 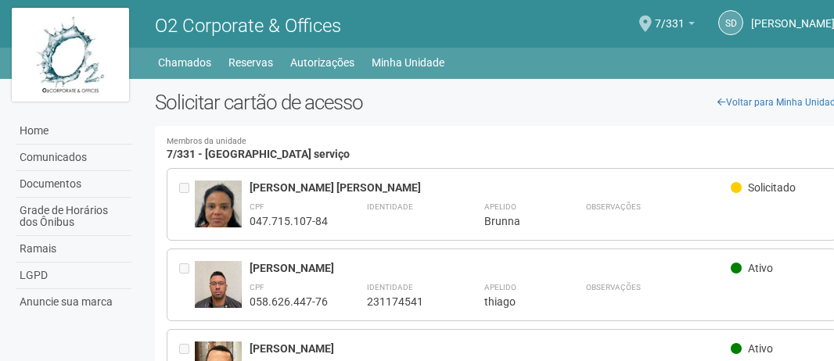 What do you see at coordinates (74, 158) in the screenshot?
I see `a: Comunicados` at bounding box center [74, 158].